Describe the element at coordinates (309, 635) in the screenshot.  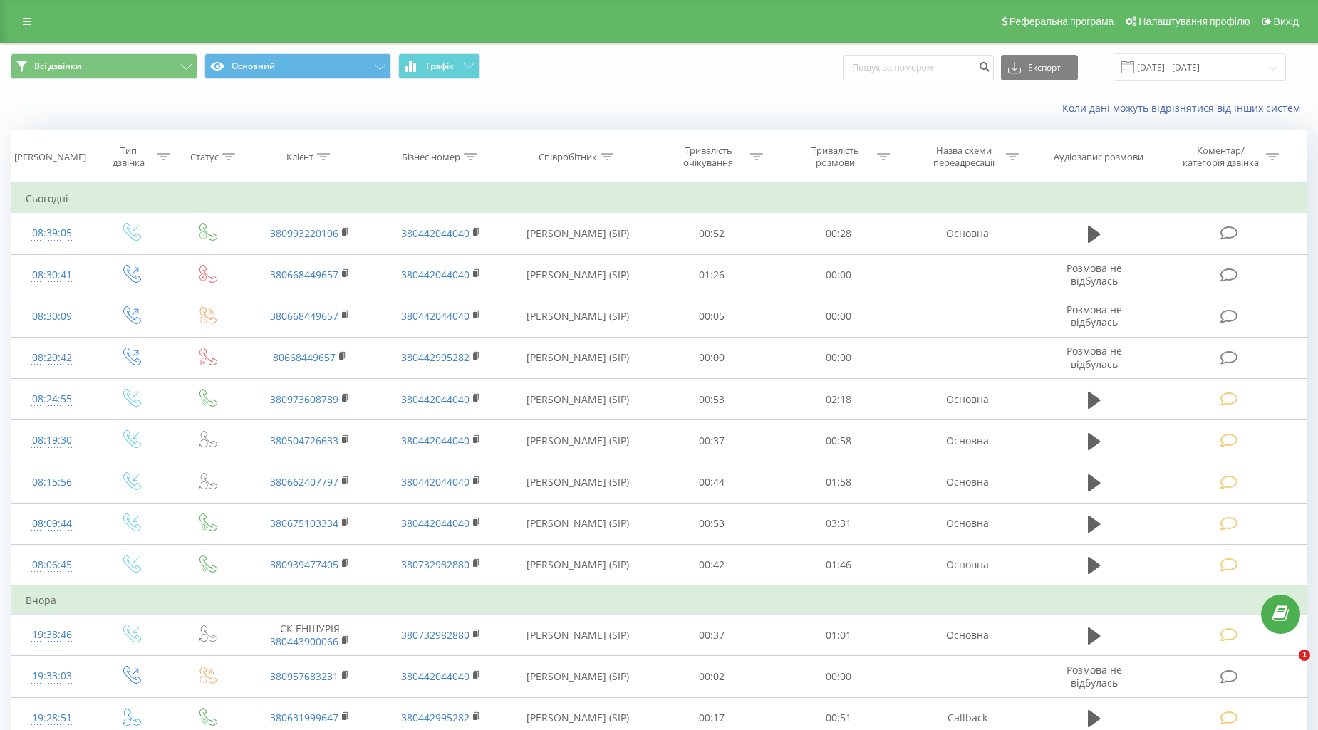
I see `td: СК ЕНШУРІЯ` at that location.